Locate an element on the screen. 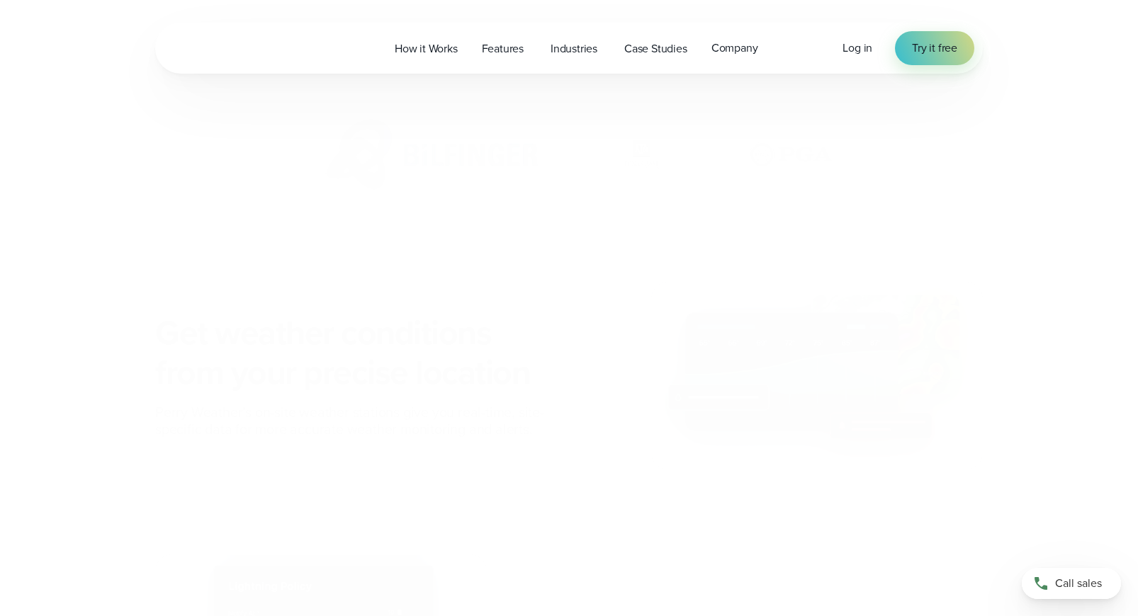  a: Case Studies is located at coordinates (655, 48).